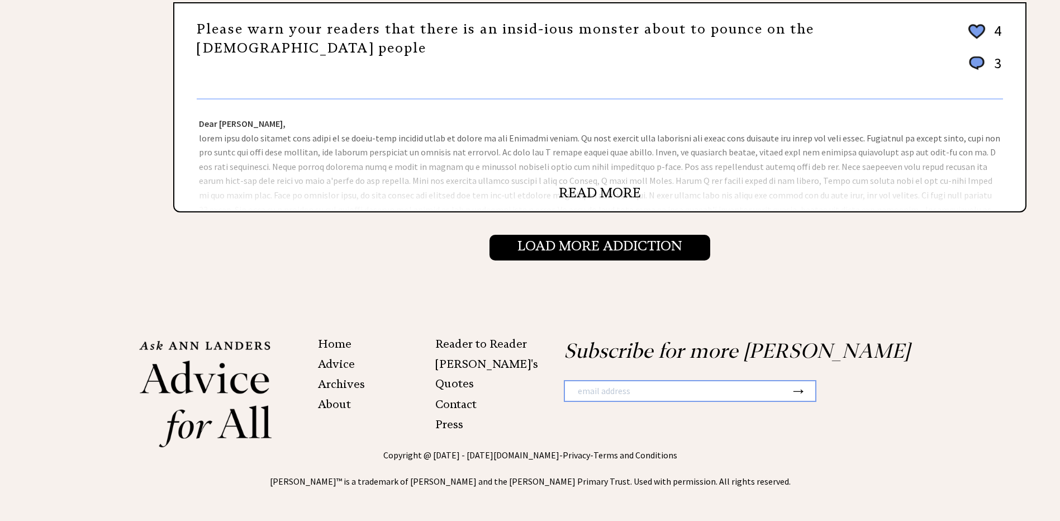  What do you see at coordinates (977, 31) in the screenshot?
I see `img: heart_outline%202.png` at bounding box center [977, 31].